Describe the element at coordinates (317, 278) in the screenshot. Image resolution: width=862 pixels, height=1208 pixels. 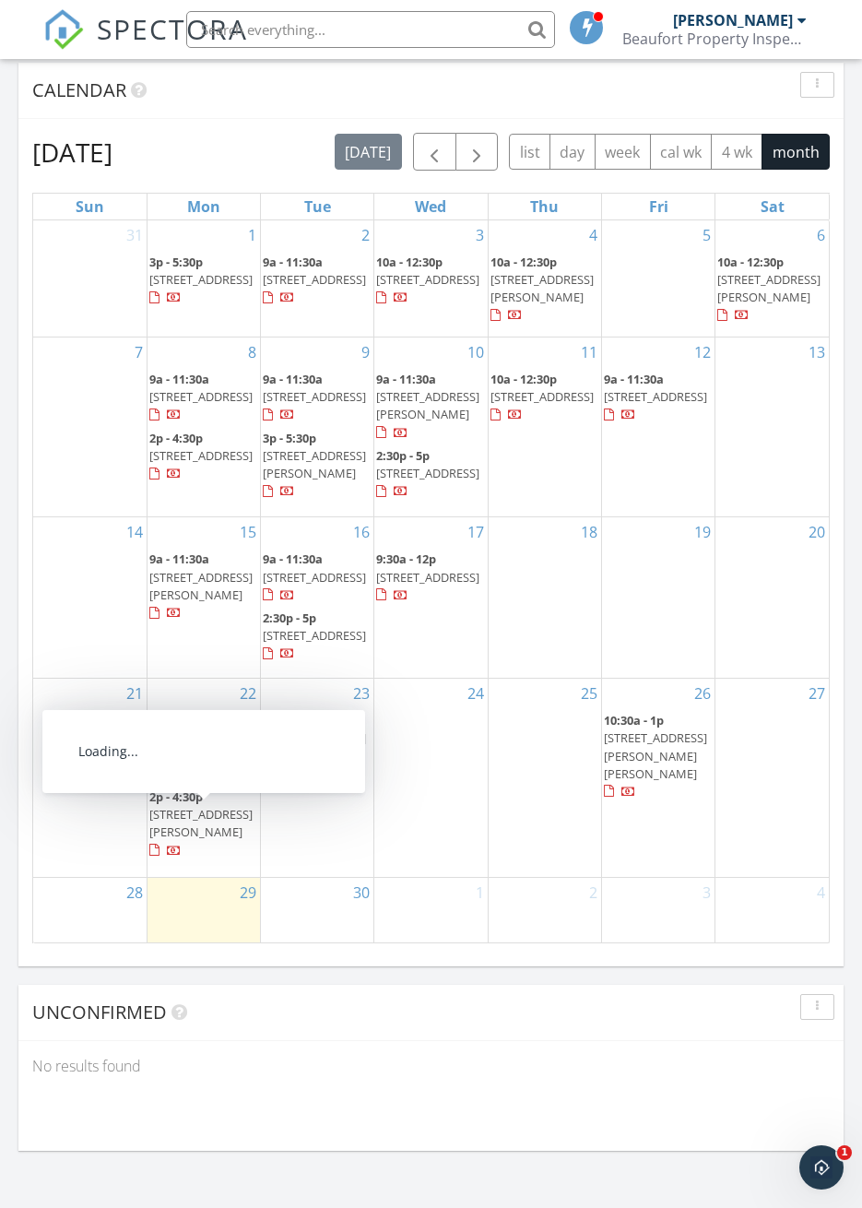
I see `td: Go to September 2, 2025` at that location.